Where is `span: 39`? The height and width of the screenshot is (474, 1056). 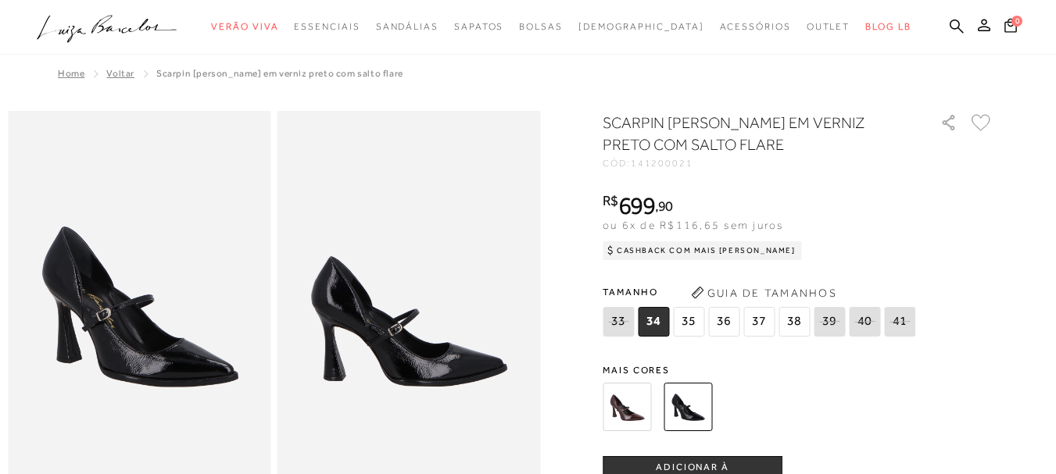 span: 39 is located at coordinates (829, 322).